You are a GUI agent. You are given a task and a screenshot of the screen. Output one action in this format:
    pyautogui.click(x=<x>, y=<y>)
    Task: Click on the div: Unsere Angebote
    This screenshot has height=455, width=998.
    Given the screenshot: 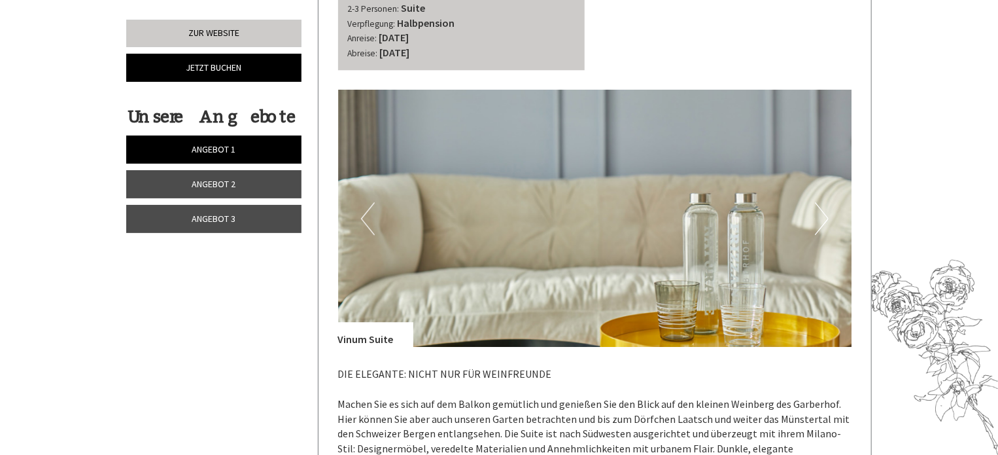 What is the action you would take?
    pyautogui.click(x=212, y=116)
    